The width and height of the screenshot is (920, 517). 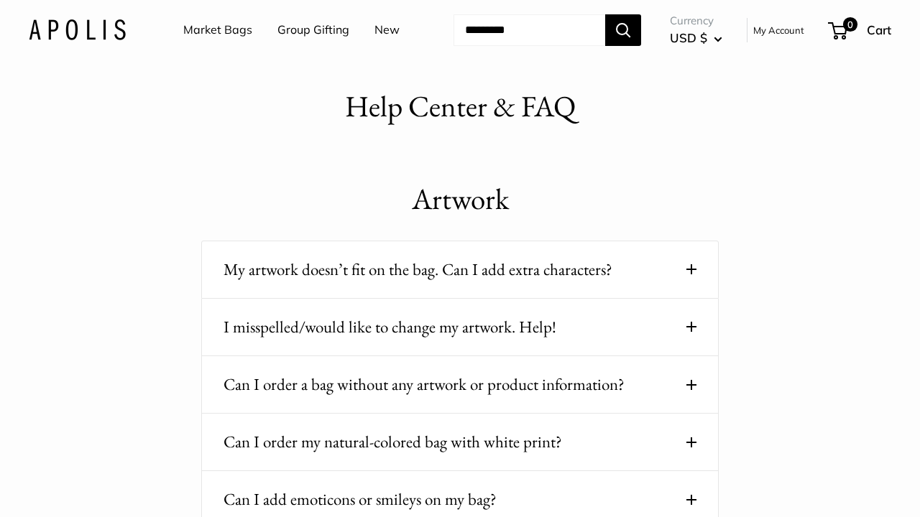 I want to click on button: My artwork doesn’t fit on the bag. Can I add extra characters?, so click(x=460, y=270).